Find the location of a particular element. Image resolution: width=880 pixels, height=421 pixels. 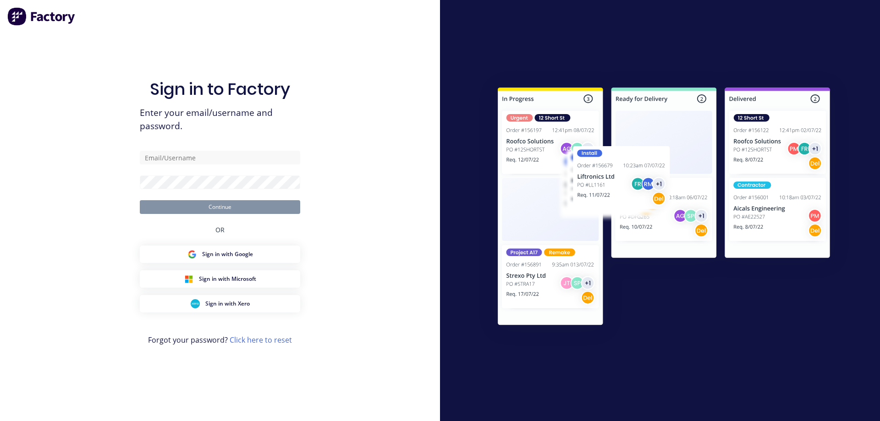

img: Microsoft Sign in is located at coordinates (189, 279).